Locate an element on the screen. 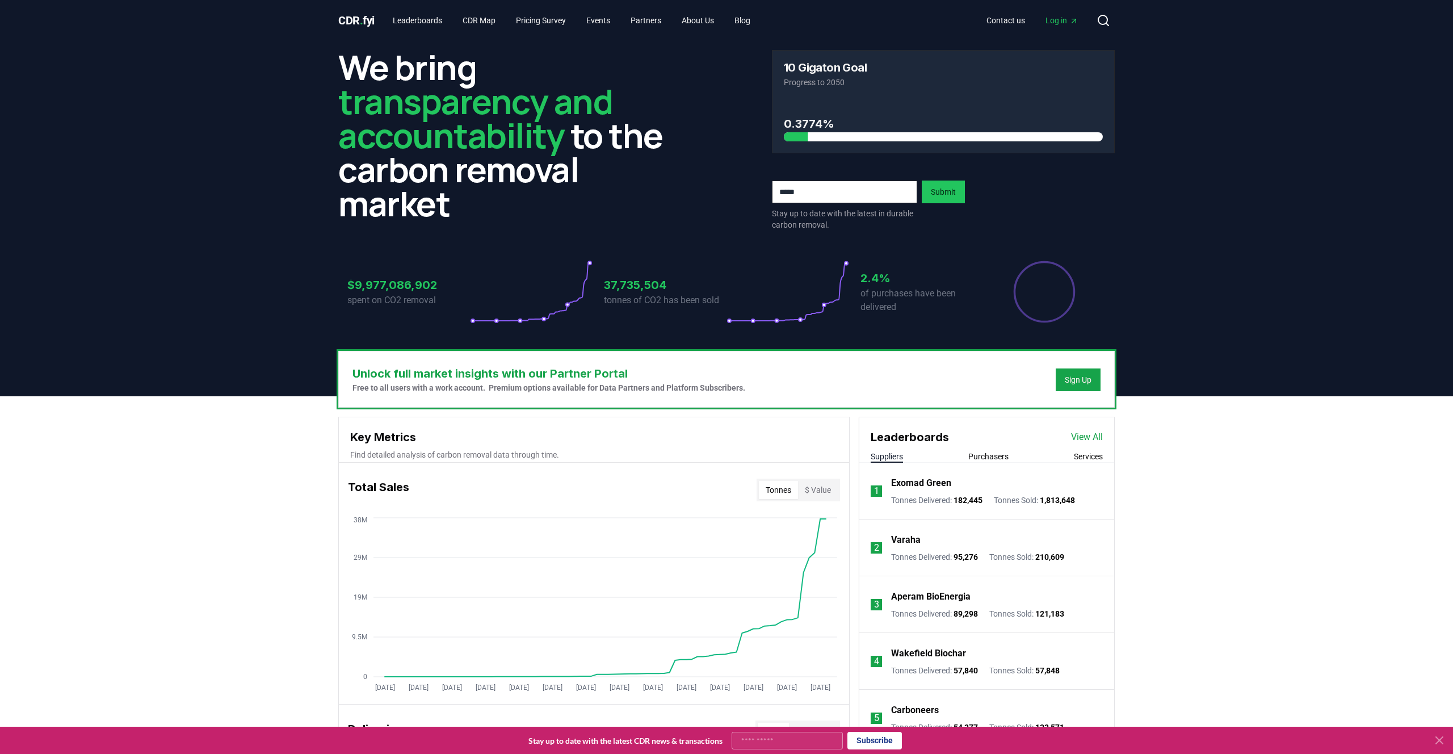  span: 182,445 is located at coordinates (968, 500).